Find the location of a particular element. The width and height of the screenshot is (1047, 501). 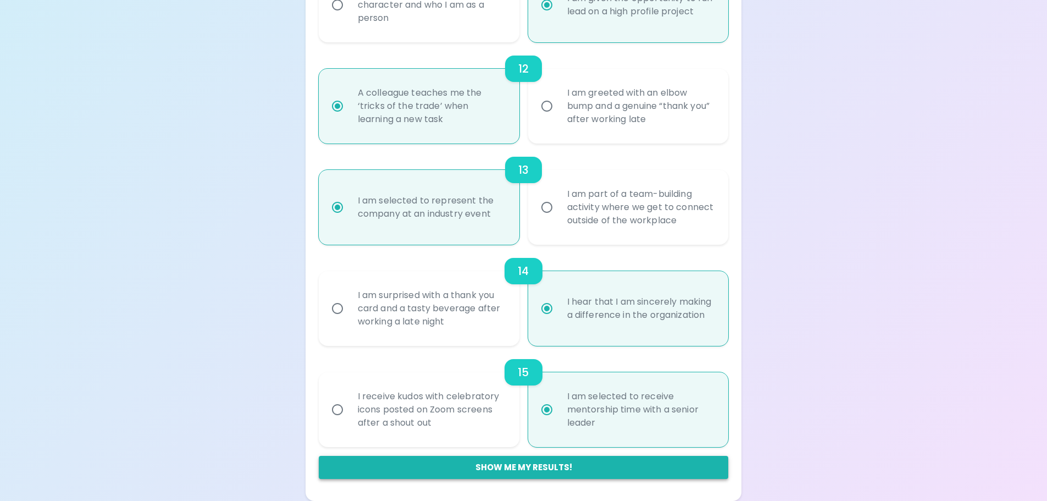

div: A colleague teaches me the ‘tricks of the trade’ when learning a new task is located at coordinates (431, 106).